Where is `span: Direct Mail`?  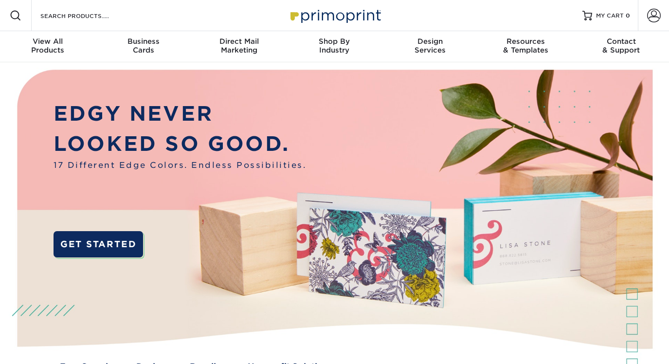
span: Direct Mail is located at coordinates (239, 41).